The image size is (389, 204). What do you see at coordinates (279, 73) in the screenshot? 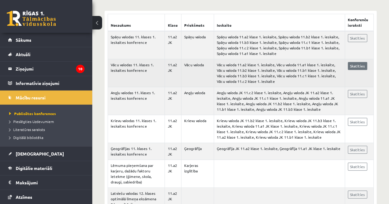
I see `td: Vācu valoda 11.a2 klase 1. ieskaite, Vācu valoda 11.a1 klase 1. ieskaite, Vācu valoda 11.b2 klase...` at bounding box center [279, 73].